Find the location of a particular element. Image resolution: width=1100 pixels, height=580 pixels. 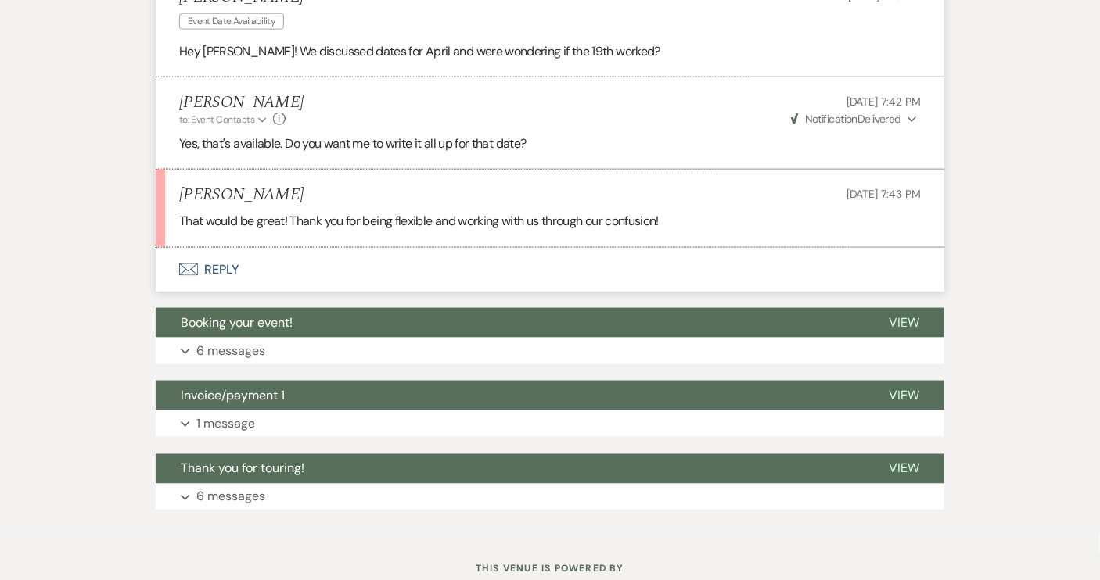

span: Invoice/payment 1 is located at coordinates (232, 395).